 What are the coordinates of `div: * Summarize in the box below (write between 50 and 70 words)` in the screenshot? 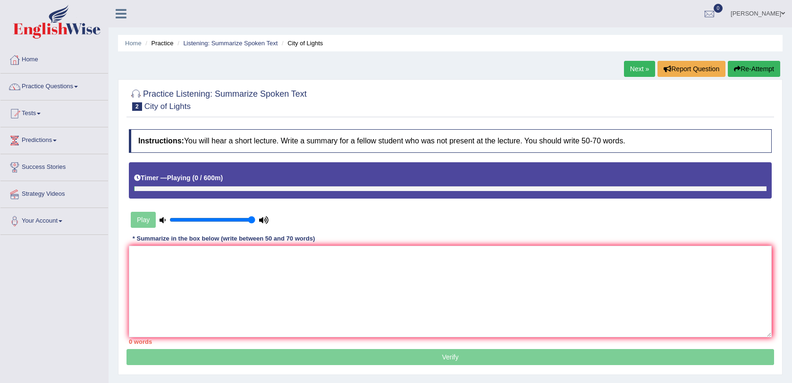 It's located at (224, 238).